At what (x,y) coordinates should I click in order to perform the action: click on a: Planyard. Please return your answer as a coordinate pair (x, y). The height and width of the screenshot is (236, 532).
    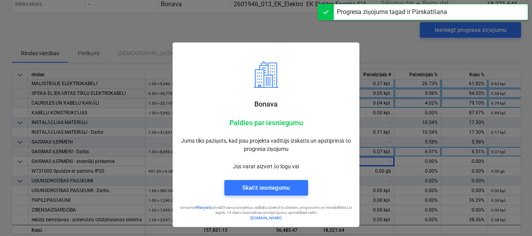
    Looking at the image, I should click on (203, 208).